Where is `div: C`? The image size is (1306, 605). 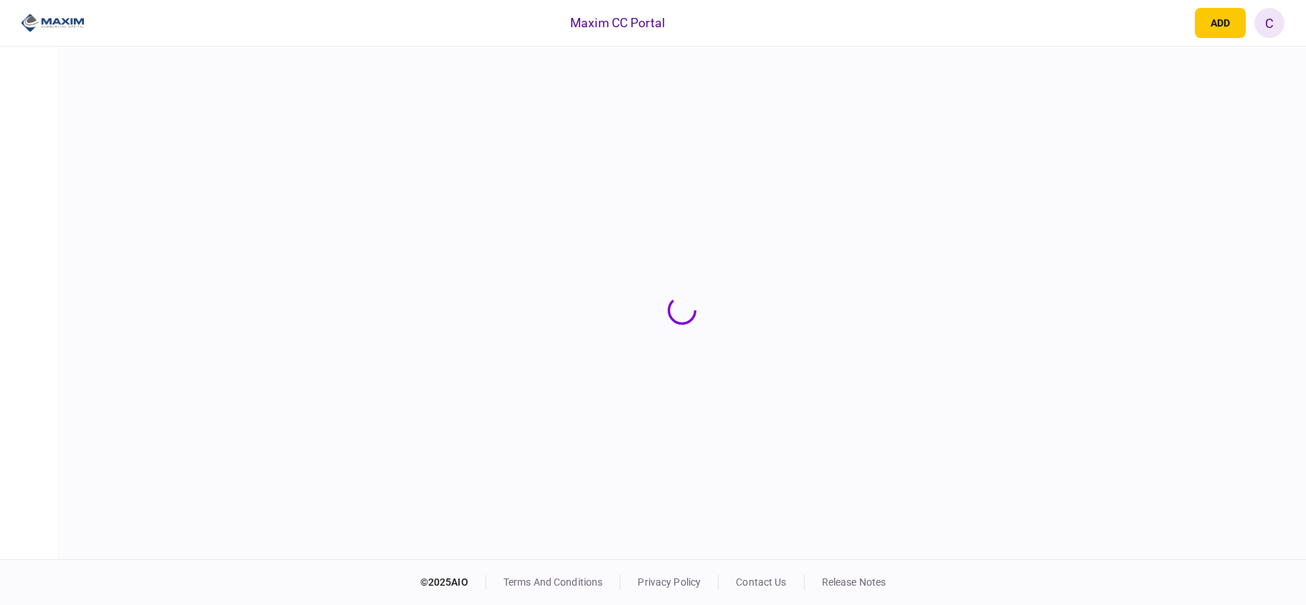
div: C is located at coordinates (1269, 23).